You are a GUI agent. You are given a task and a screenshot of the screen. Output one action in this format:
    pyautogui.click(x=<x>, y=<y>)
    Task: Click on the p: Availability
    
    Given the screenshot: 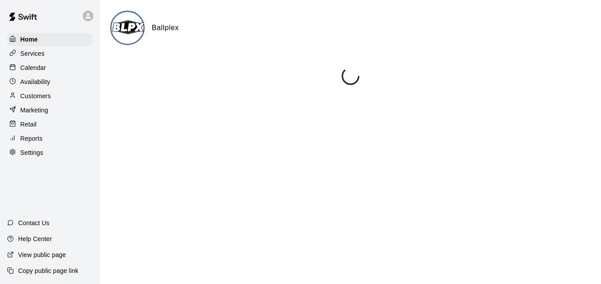 What is the action you would take?
    pyautogui.click(x=35, y=82)
    